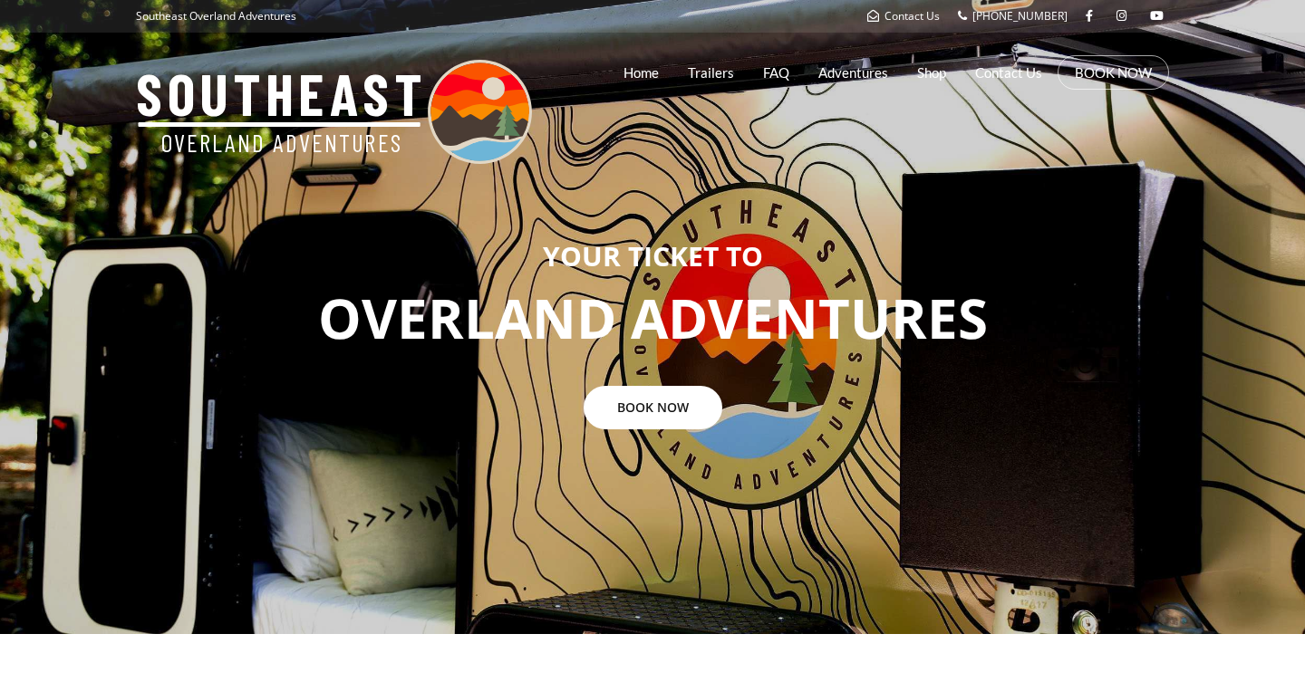  I want to click on a: Adventures, so click(853, 72).